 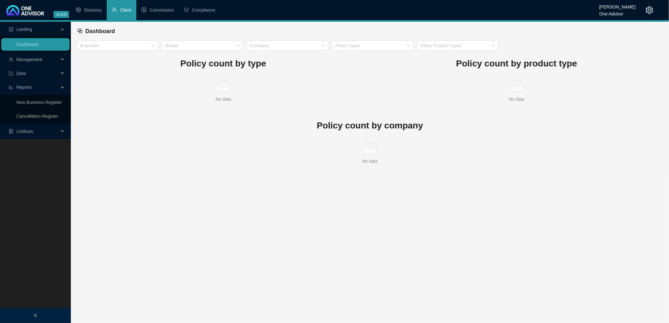 What do you see at coordinates (370, 126) in the screenshot?
I see `h1: Policy count by company` at bounding box center [370, 126].